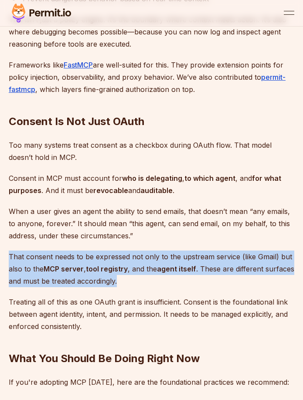 The width and height of the screenshot is (303, 400). I want to click on img: Permit logo, so click(41, 13).